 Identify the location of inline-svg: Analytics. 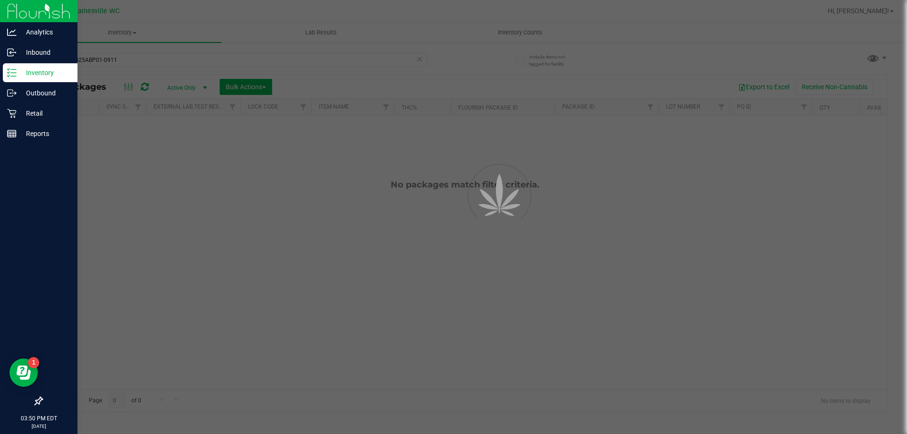
(12, 32).